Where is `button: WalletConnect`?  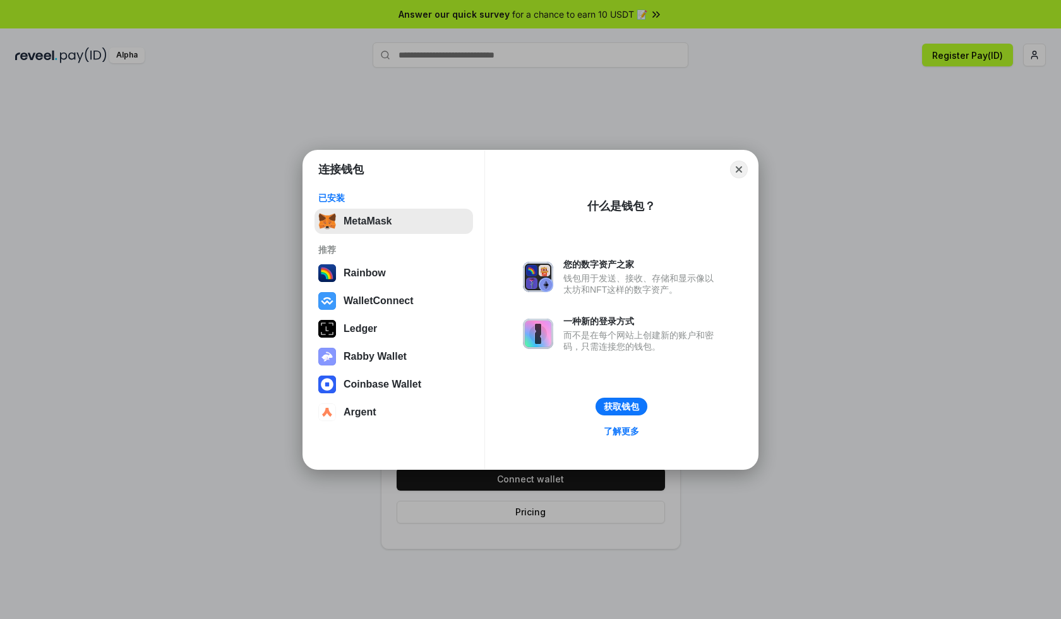 button: WalletConnect is located at coordinates (394, 301).